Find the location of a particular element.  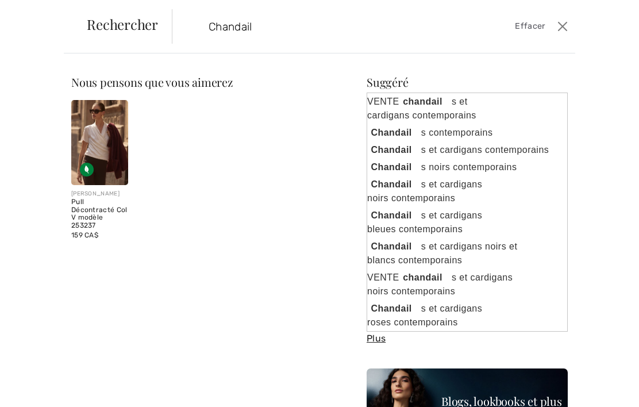

a: Chandails et cardigans roses contemporains is located at coordinates (467, 315).